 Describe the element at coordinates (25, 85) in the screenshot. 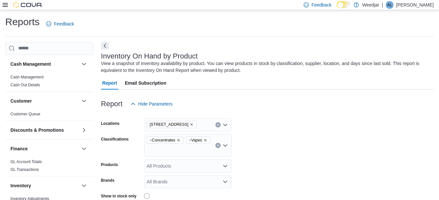

I see `a: Cash Out Details` at that location.